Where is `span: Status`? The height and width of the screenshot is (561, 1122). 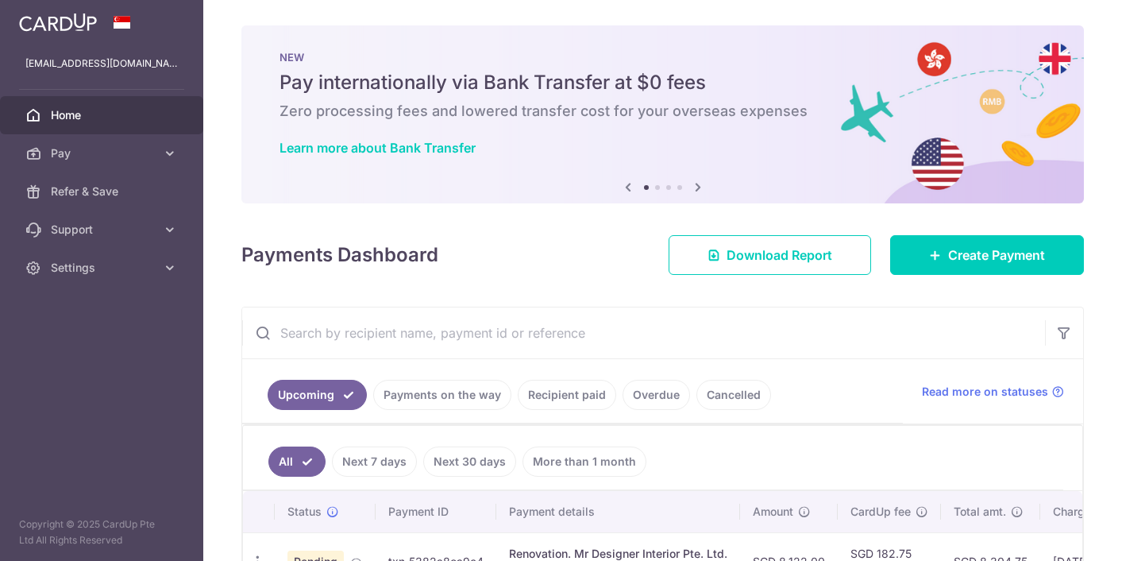 span: Status is located at coordinates (304, 512).